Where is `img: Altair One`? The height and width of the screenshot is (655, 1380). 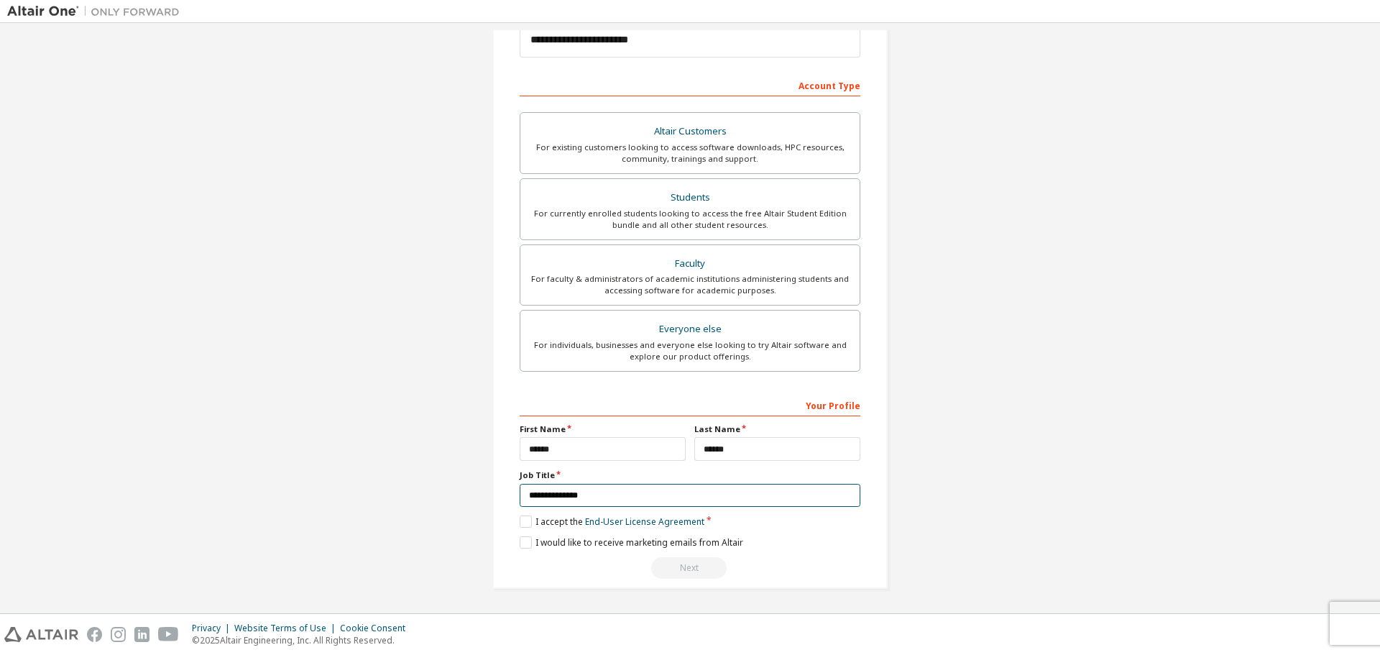 img: Altair One is located at coordinates (97, 11).